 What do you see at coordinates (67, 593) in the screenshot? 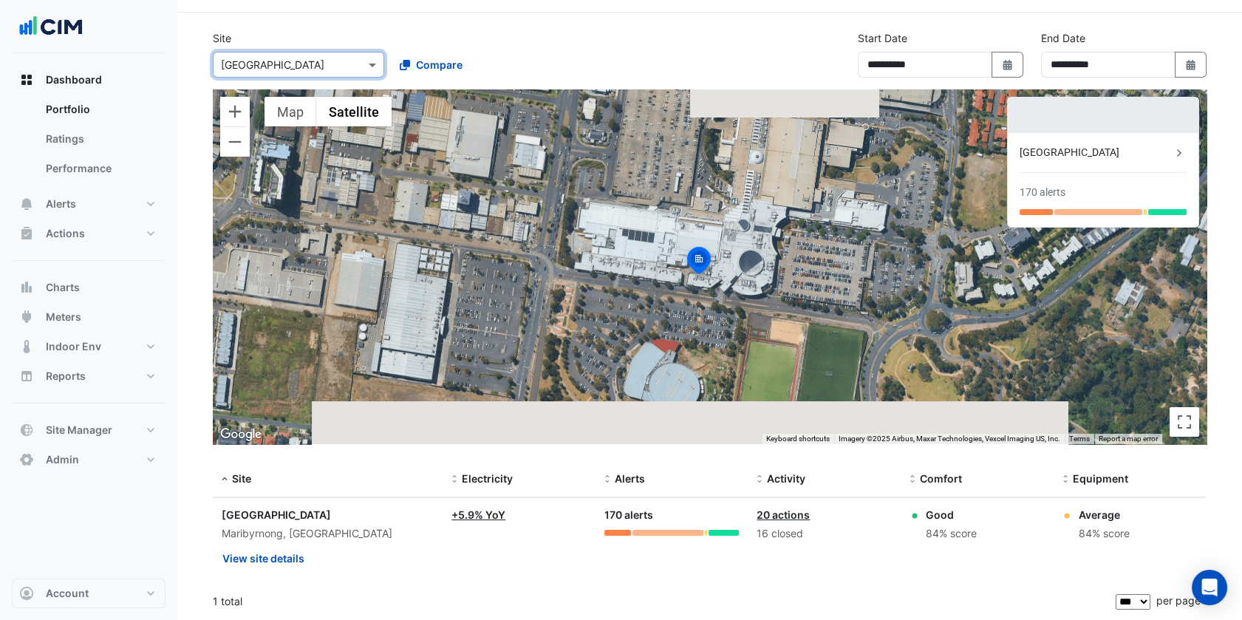
I see `span: Account` at bounding box center [67, 593].